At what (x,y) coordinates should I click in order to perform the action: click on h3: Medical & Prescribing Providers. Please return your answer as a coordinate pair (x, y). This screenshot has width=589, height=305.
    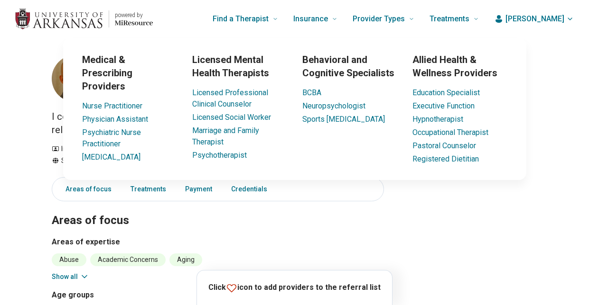
    Looking at the image, I should click on (129, 73).